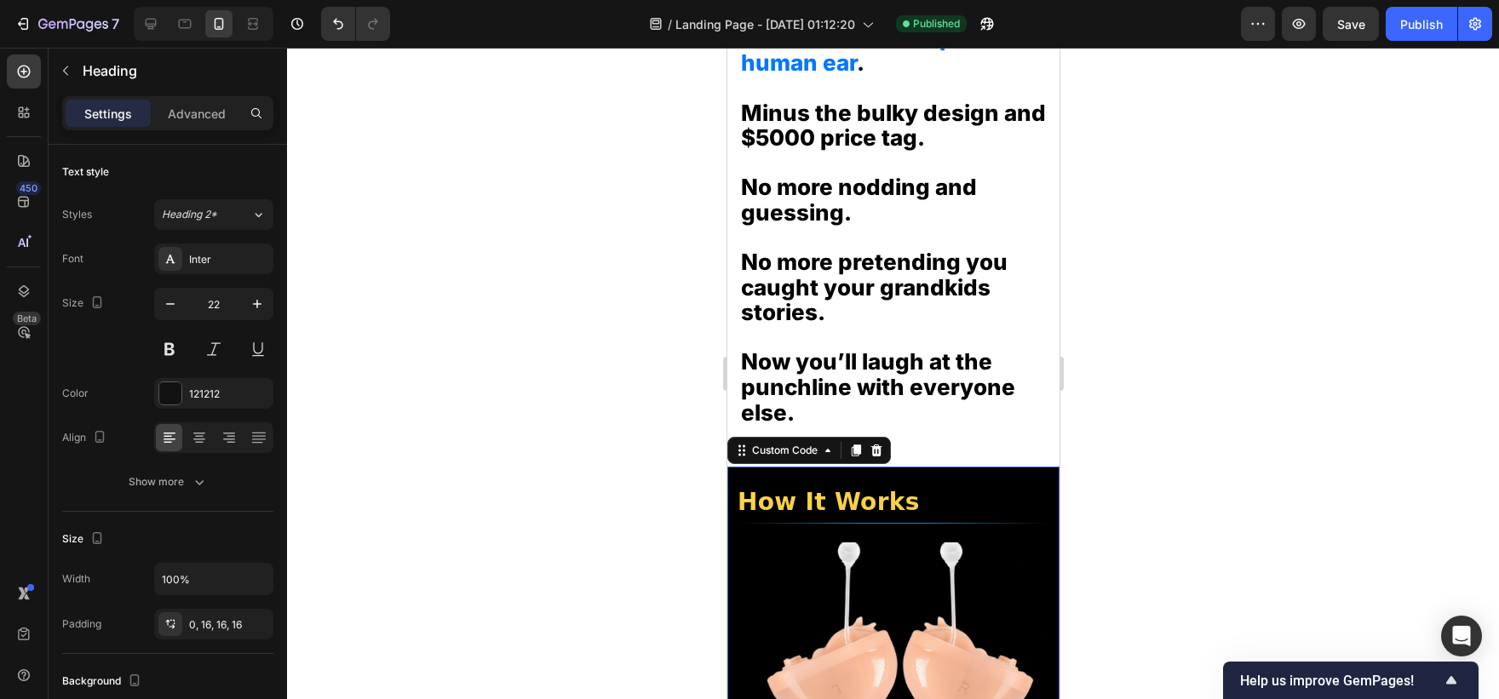 This screenshot has width=1499, height=699. What do you see at coordinates (1461, 636) in the screenshot?
I see `div: Open Intercom Messenger` at bounding box center [1461, 636].